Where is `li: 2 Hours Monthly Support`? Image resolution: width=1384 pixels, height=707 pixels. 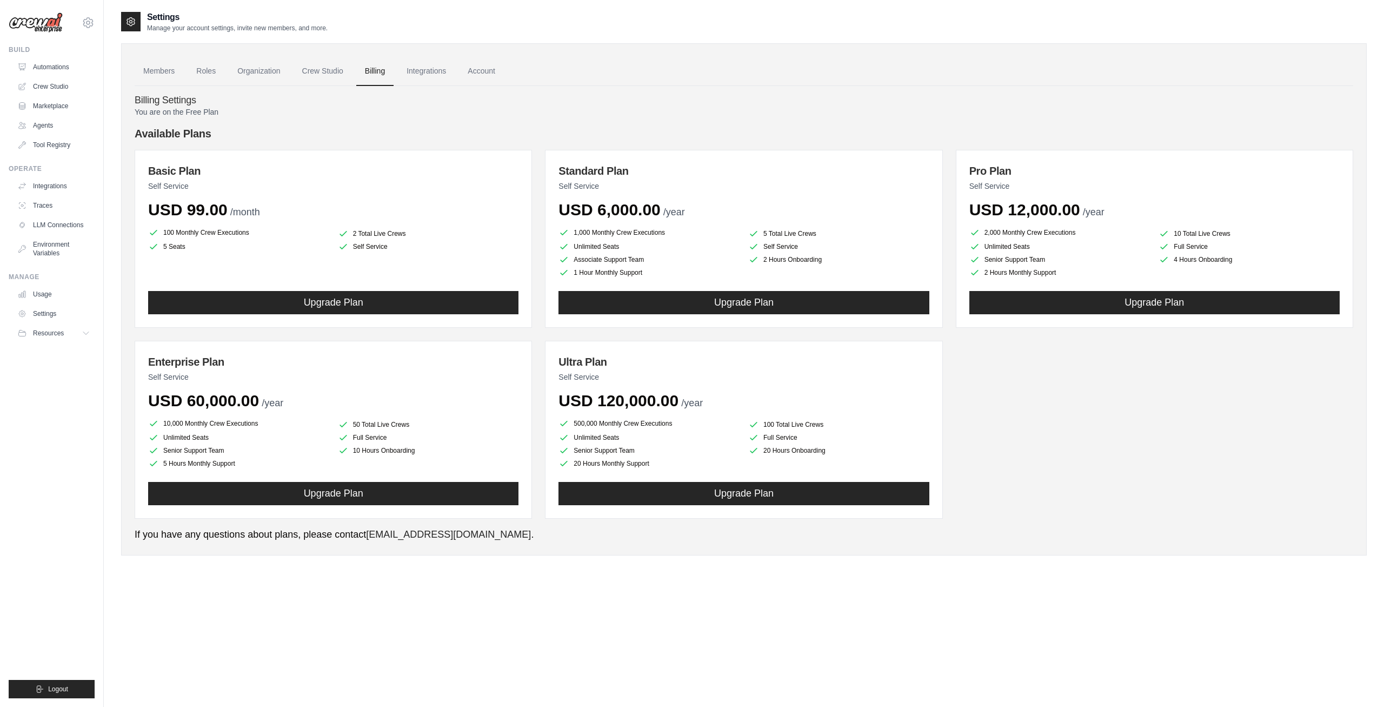
li: 2 Hours Monthly Support is located at coordinates (1060, 272).